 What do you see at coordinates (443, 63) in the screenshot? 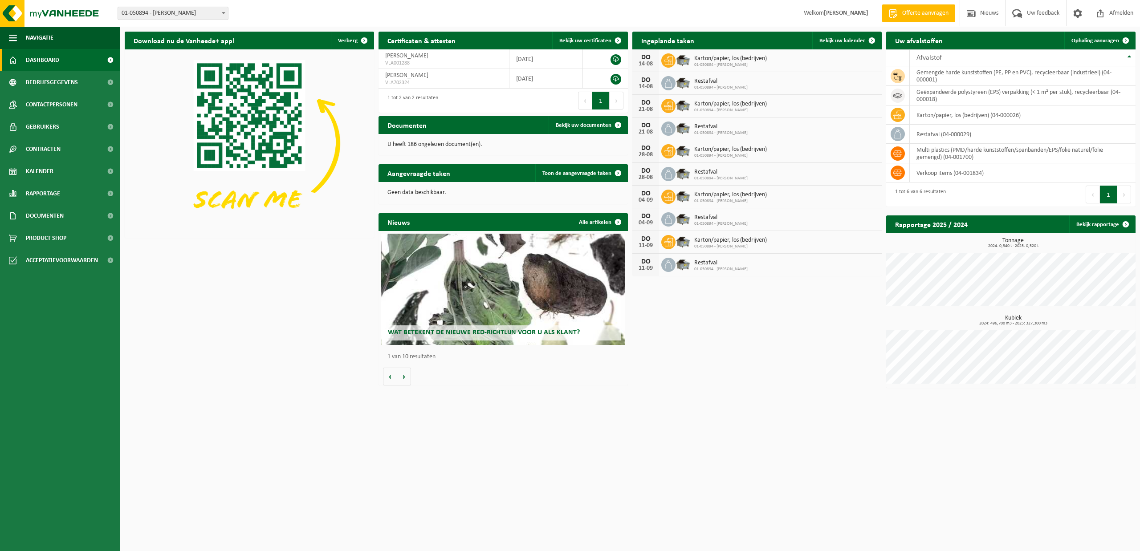
I see `span: VLA001288` at bounding box center [443, 63].